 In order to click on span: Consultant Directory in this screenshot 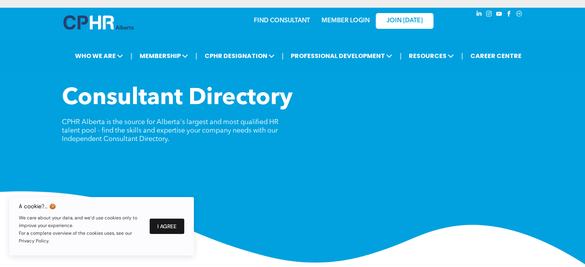, I will do `click(177, 98)`.